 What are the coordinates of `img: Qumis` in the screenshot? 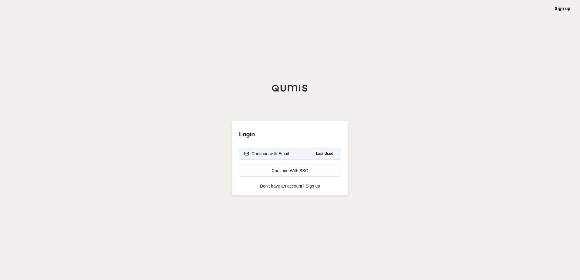 It's located at (290, 88).